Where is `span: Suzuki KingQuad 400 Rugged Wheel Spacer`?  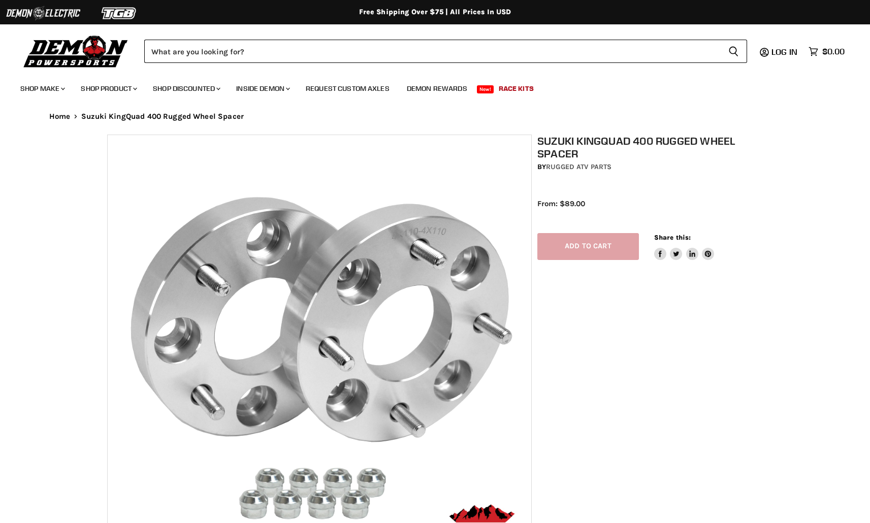 span: Suzuki KingQuad 400 Rugged Wheel Spacer is located at coordinates (163, 116).